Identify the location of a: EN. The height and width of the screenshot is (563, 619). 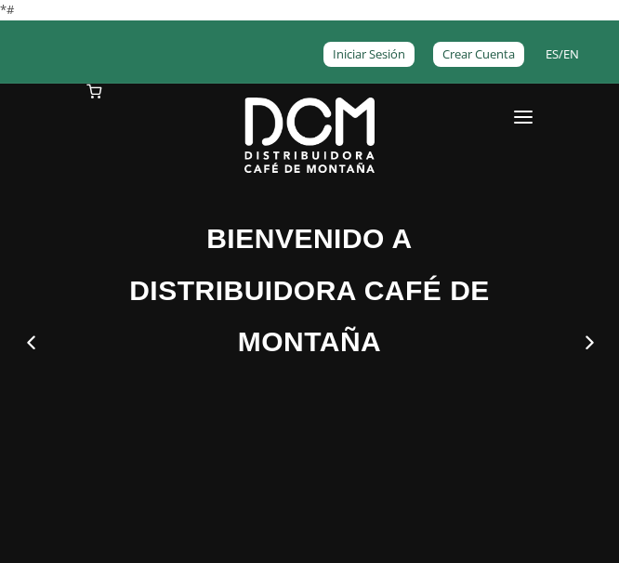
(571, 54).